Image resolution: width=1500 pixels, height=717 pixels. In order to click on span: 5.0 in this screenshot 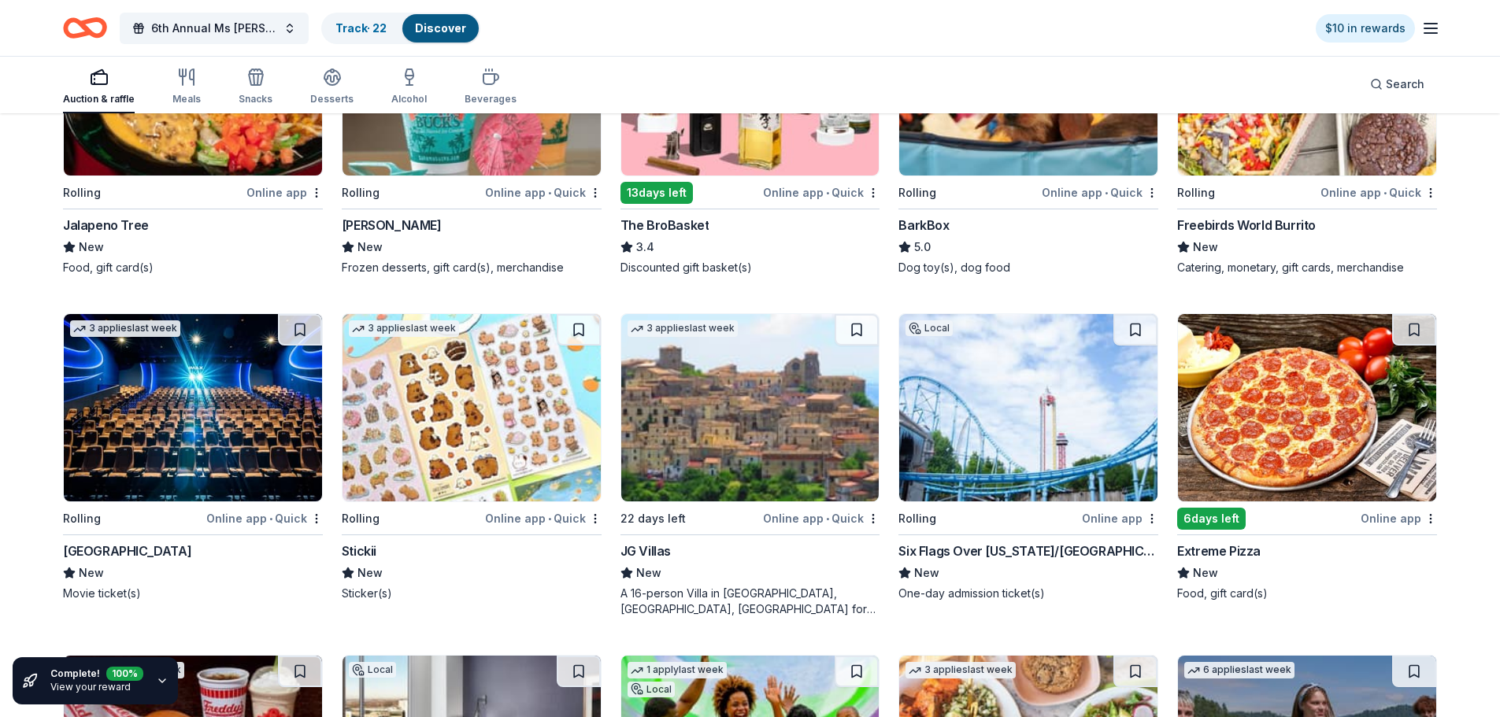, I will do `click(922, 247)`.